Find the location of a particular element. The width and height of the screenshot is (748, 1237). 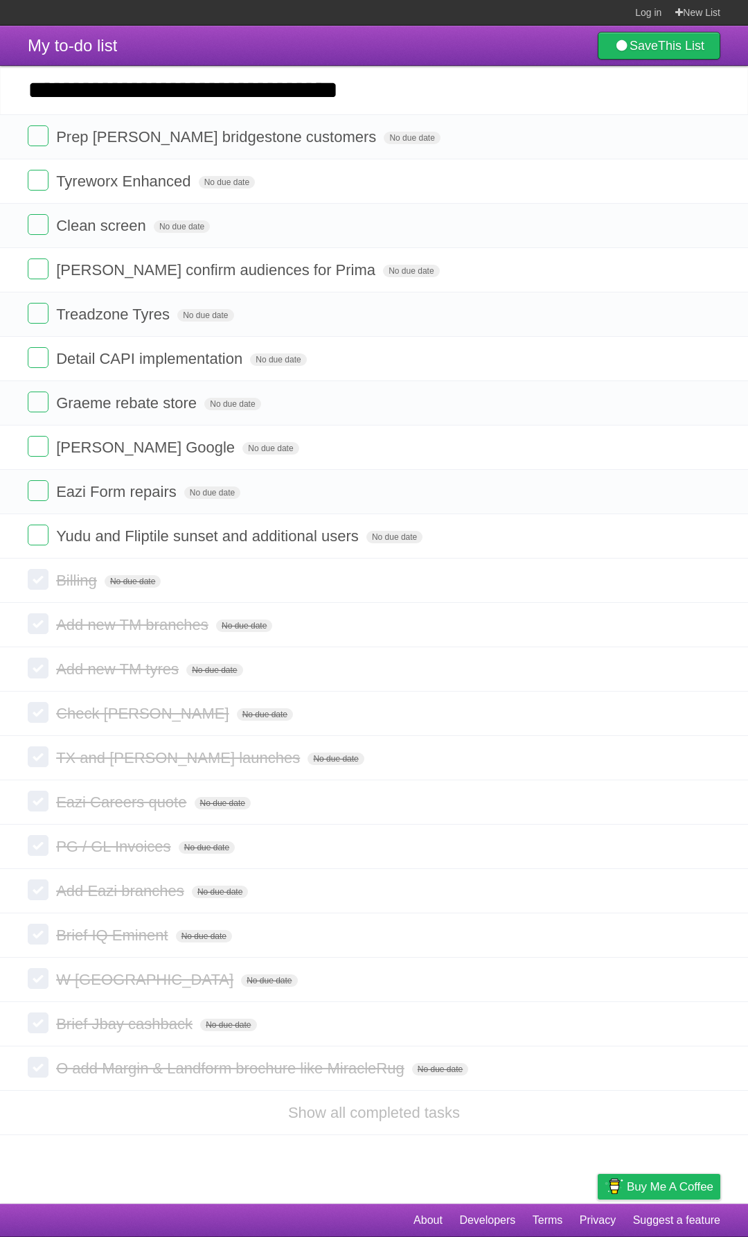

span: Brief Jbay cashback is located at coordinates (126, 1023).